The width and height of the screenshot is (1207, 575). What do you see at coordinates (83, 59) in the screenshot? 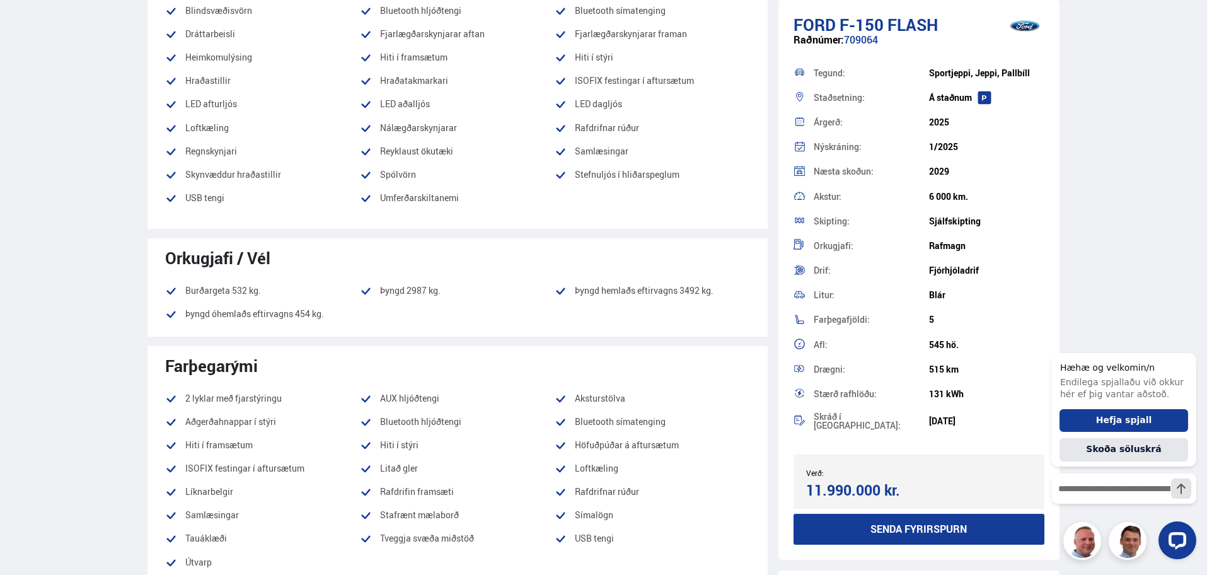
I see `p: Endilega spjallaðu við okkur hér ef þig vantar aðstoð.` at bounding box center [83, 59].